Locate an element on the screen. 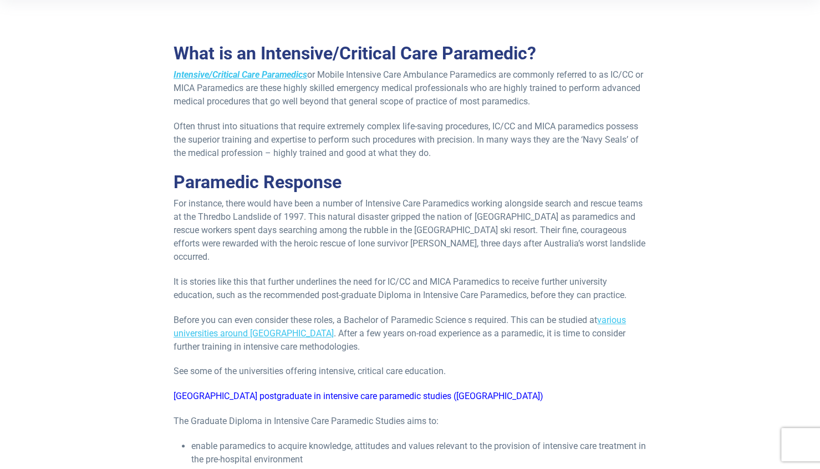 The height and width of the screenshot is (469, 820). p: For instance, there would have been a number of Intensive Care Paramedics working alongside searc... is located at coordinates (410, 230).